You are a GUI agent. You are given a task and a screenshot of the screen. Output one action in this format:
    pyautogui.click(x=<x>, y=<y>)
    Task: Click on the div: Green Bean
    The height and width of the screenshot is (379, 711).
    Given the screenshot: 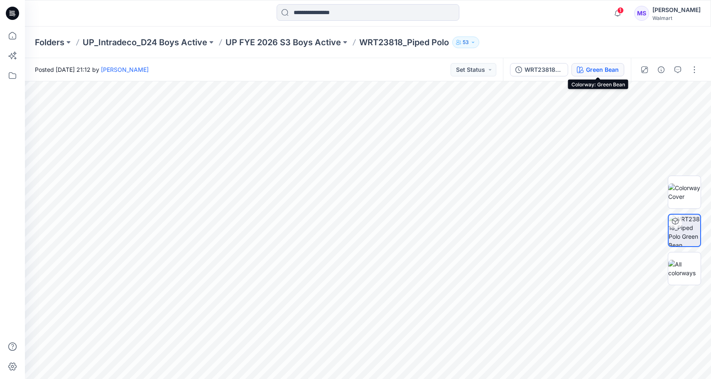 What is the action you would take?
    pyautogui.click(x=603, y=70)
    